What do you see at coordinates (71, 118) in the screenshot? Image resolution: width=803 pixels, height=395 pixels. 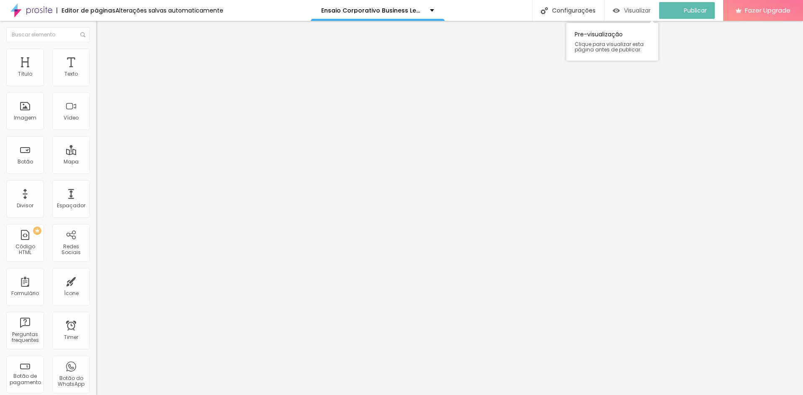 I see `div: Vídeo` at bounding box center [71, 118].